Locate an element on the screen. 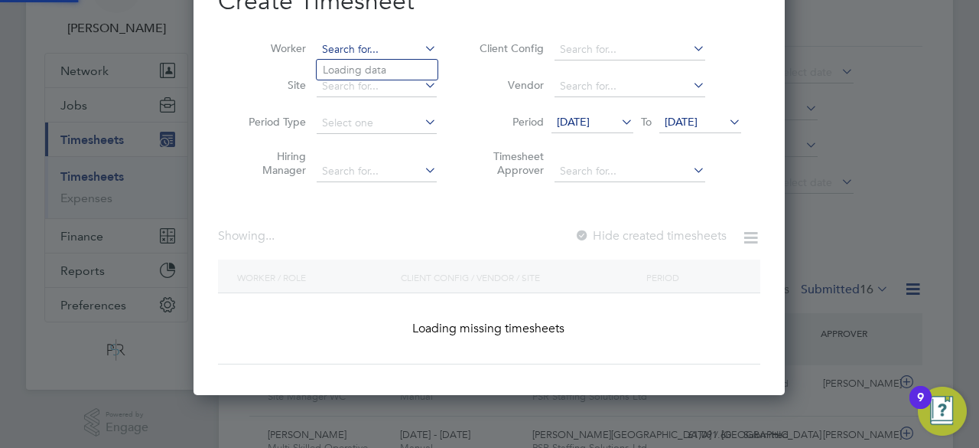 The height and width of the screenshot is (448, 979). label: Period Type is located at coordinates (272, 122).